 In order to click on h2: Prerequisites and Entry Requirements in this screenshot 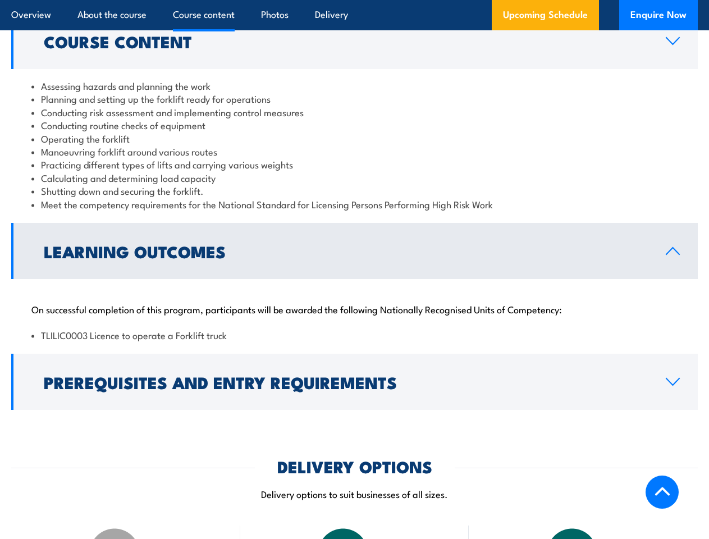, I will do `click(346, 382)`.